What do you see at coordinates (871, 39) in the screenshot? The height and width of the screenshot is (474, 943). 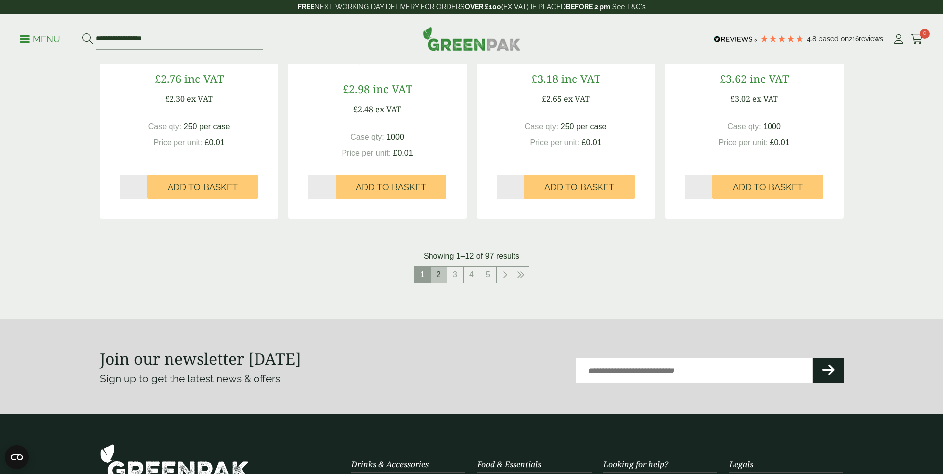 I see `span: reviews` at bounding box center [871, 39].